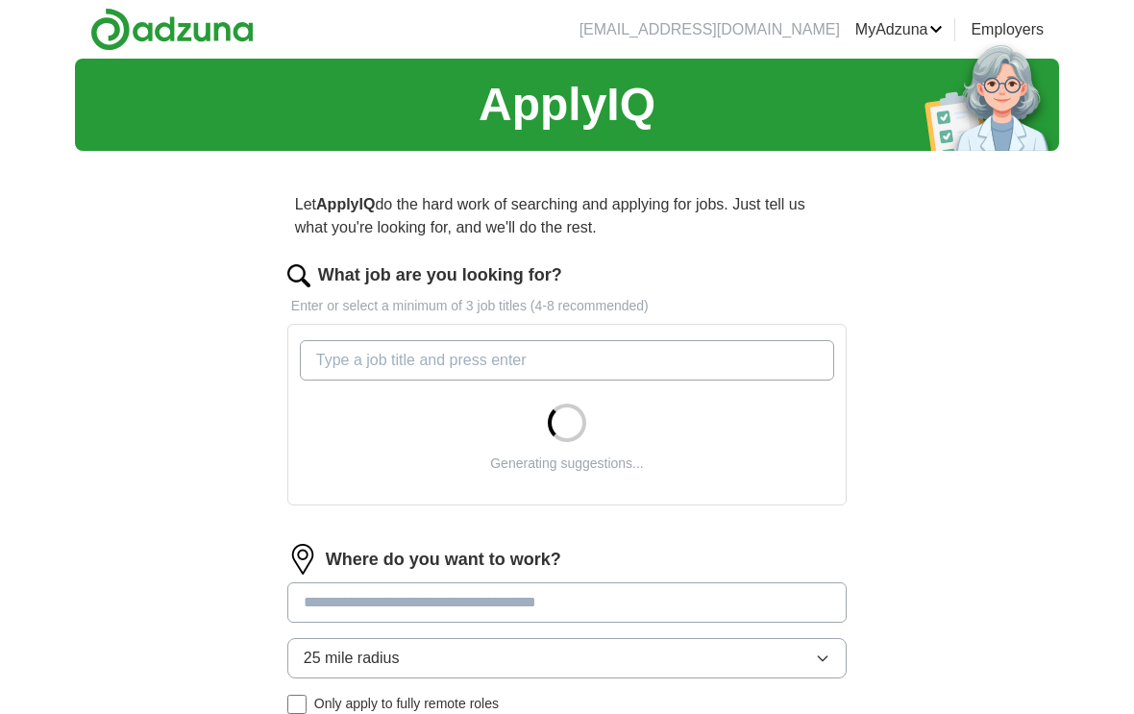 Image resolution: width=1134 pixels, height=714 pixels. What do you see at coordinates (567, 306) in the screenshot?
I see `p: Enter or select a minimum of 3 job titles (4-8 recommended)` at bounding box center [567, 306].